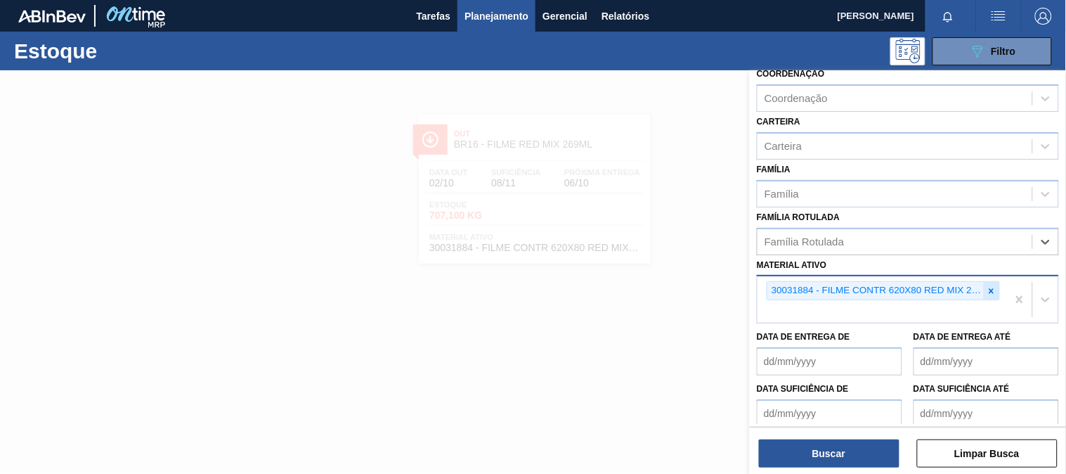 This screenshot has height=474, width=1066. I want to click on span: Filtro, so click(1003, 51).